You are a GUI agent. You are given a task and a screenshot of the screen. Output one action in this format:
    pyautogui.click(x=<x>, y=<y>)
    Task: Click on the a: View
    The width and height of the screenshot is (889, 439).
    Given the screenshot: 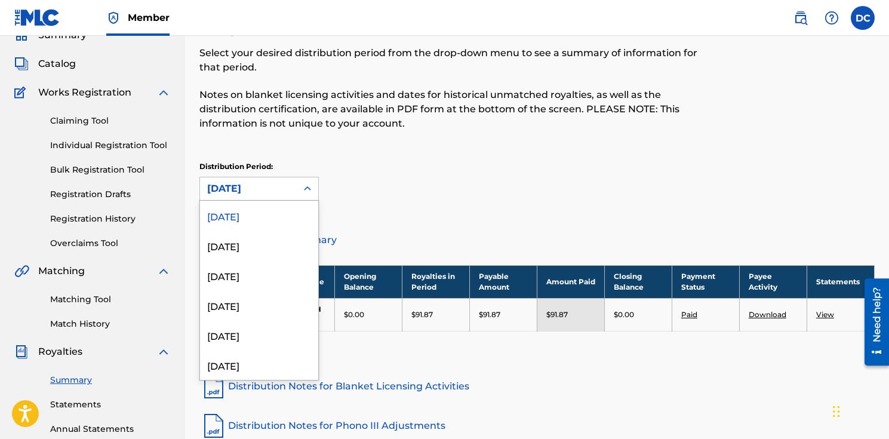 What is the action you would take?
    pyautogui.click(x=825, y=314)
    